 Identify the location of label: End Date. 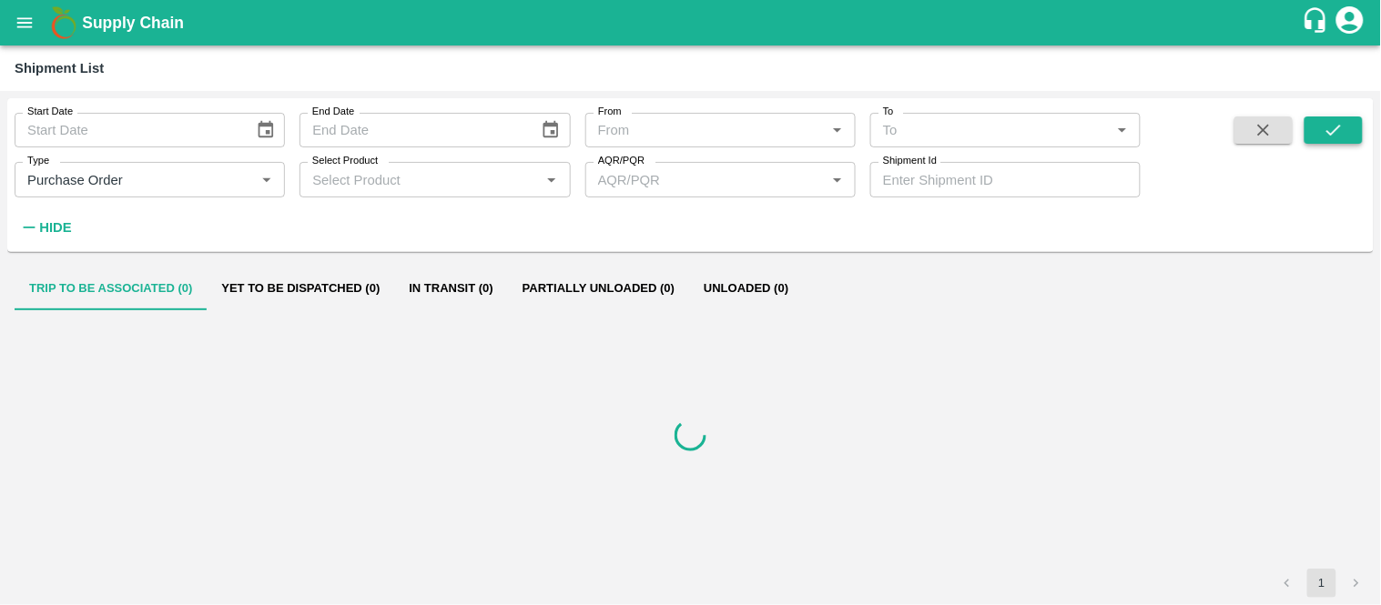
(333, 112).